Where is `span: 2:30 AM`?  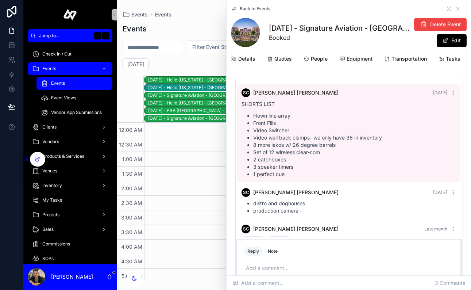 span: 2:30 AM is located at coordinates (132, 203).